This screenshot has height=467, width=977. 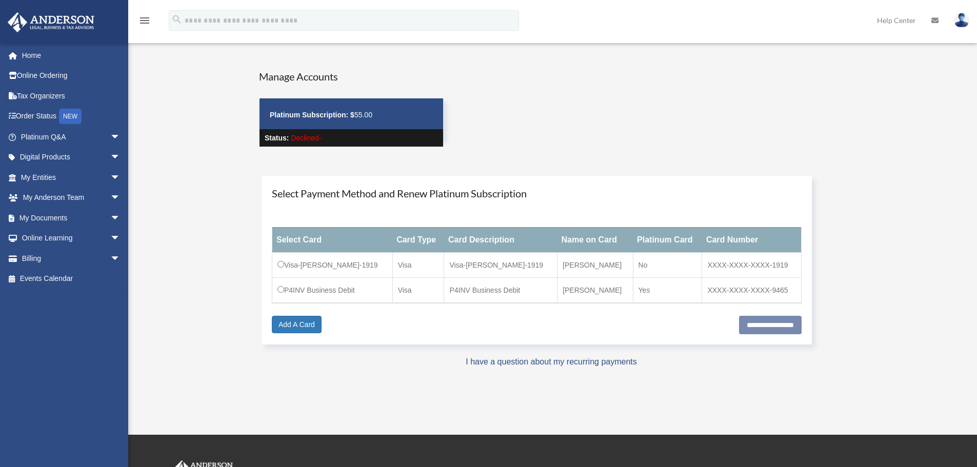 I want to click on th: Card Type, so click(x=418, y=240).